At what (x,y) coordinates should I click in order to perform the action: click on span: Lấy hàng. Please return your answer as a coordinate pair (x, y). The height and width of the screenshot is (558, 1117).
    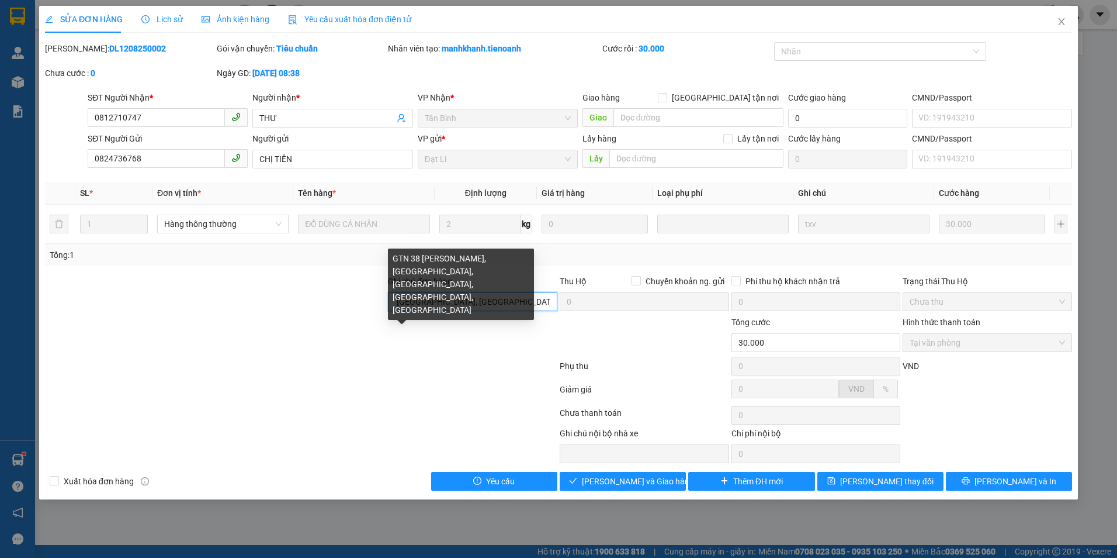
    Looking at the image, I should click on (600, 139).